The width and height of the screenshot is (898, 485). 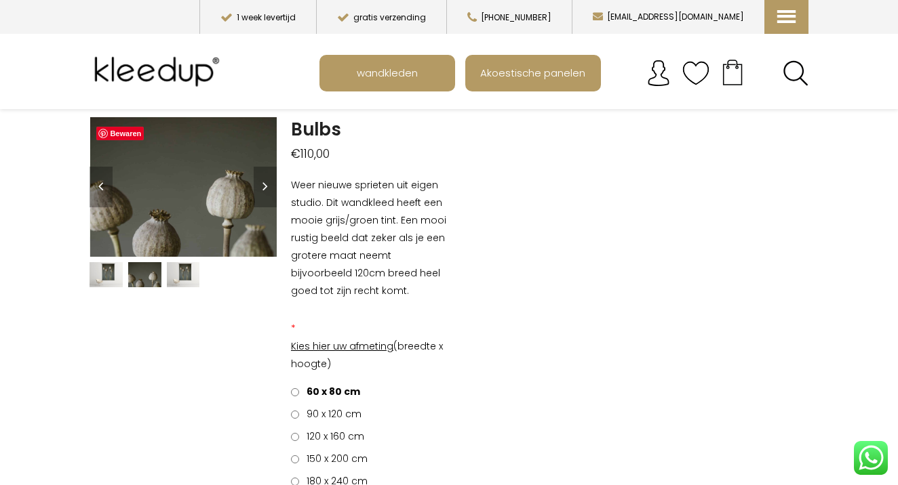 I want to click on span: 90 x 120 cm, so click(x=331, y=414).